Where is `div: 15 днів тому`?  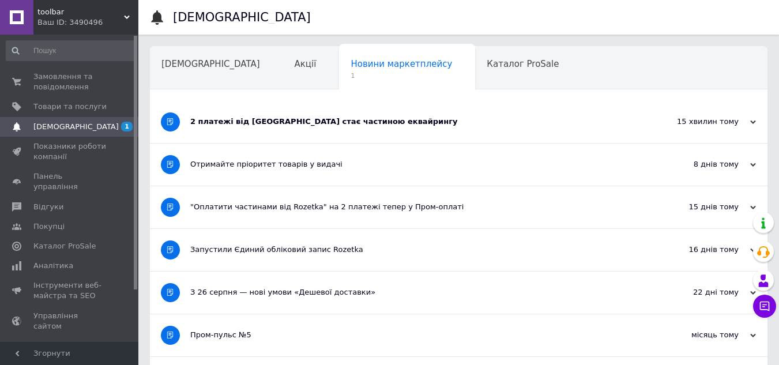
div: 15 днів тому is located at coordinates (698, 207).